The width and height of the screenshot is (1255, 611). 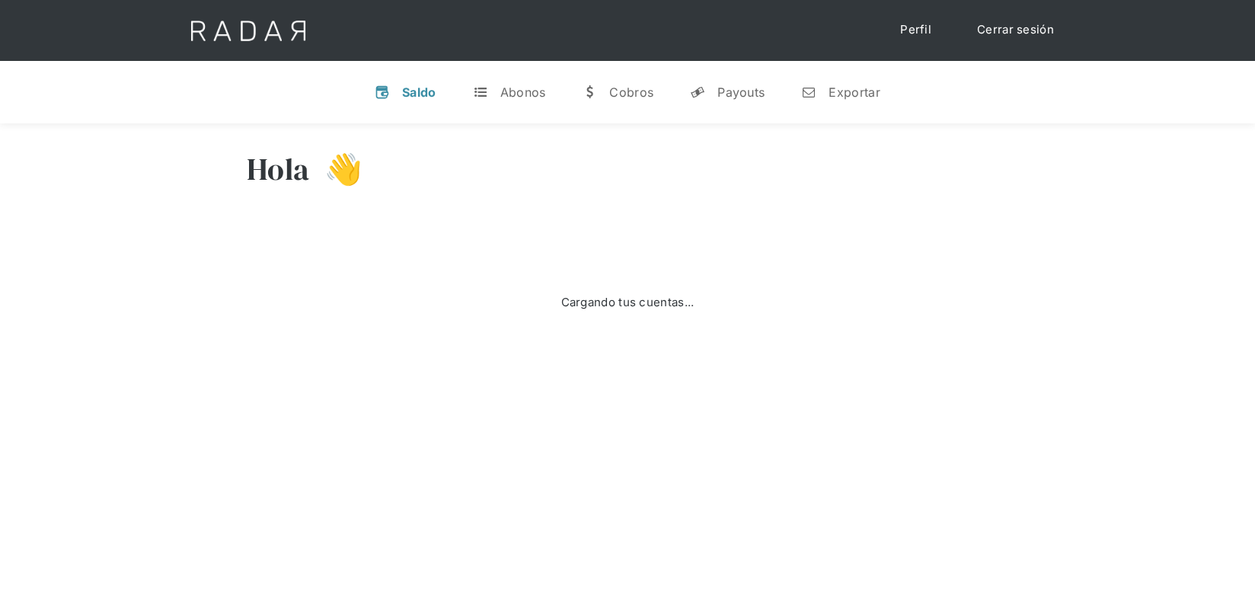 What do you see at coordinates (741, 92) in the screenshot?
I see `div: Payouts` at bounding box center [741, 92].